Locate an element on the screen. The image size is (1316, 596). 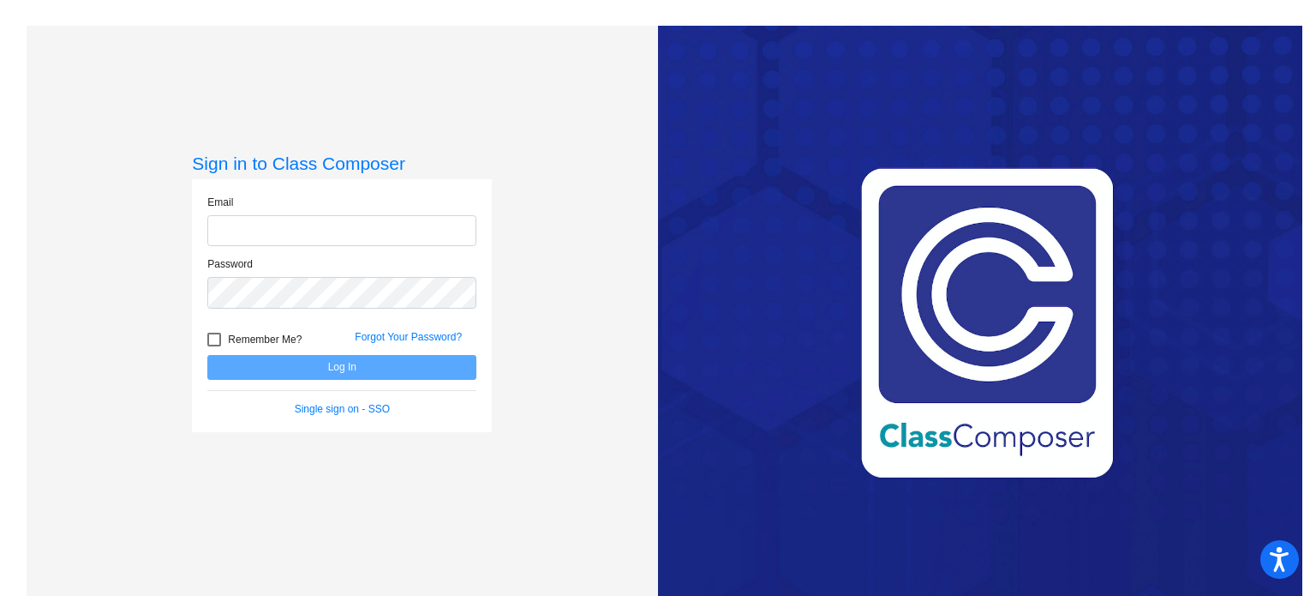
h3: Sign in to Class Composer is located at coordinates (342, 163).